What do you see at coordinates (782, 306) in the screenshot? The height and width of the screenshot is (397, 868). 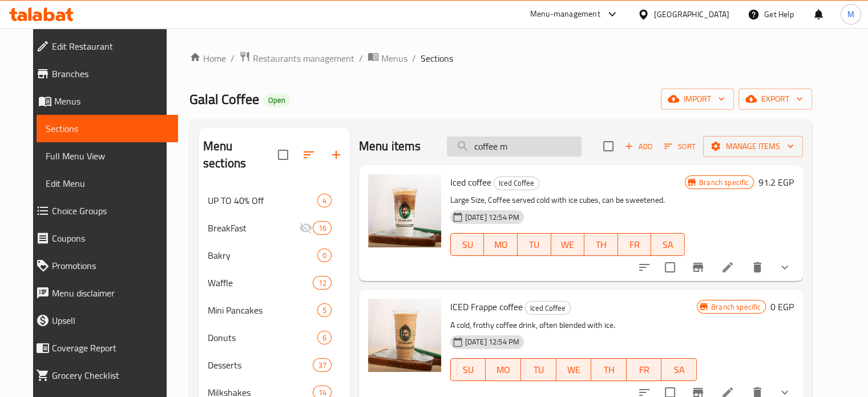 I see `h6: 0 EGP` at bounding box center [782, 306].